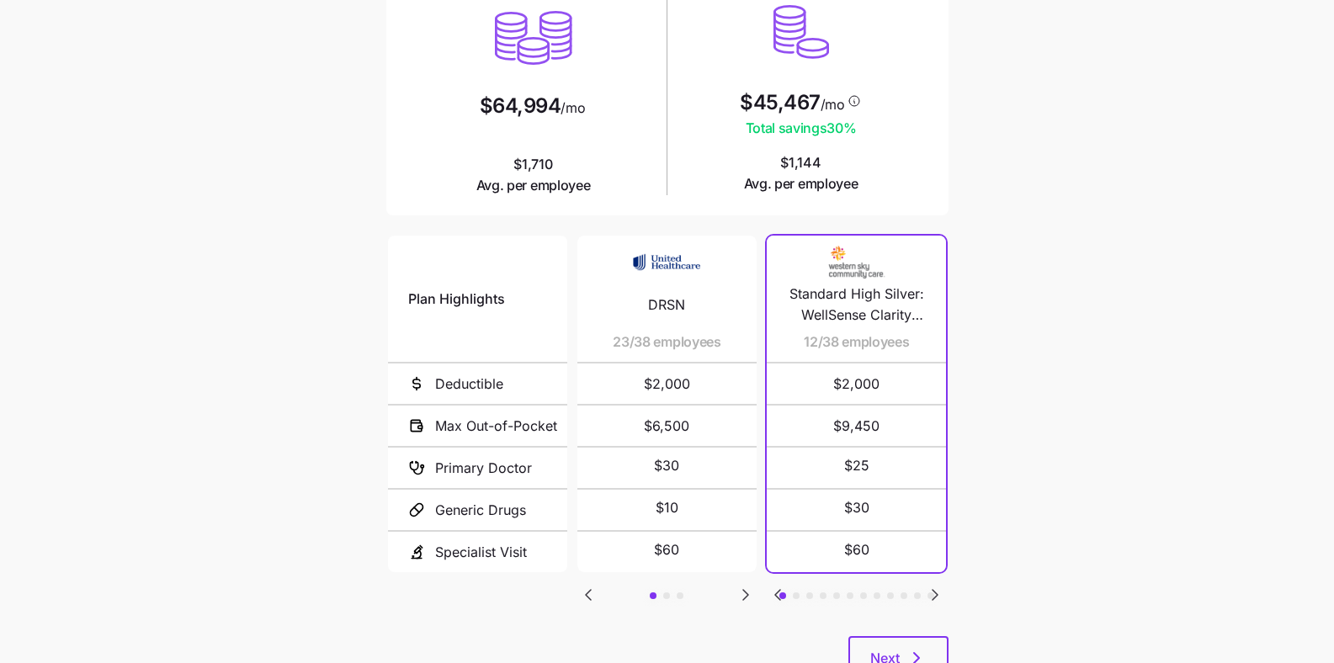  I want to click on span: $10, so click(667, 507).